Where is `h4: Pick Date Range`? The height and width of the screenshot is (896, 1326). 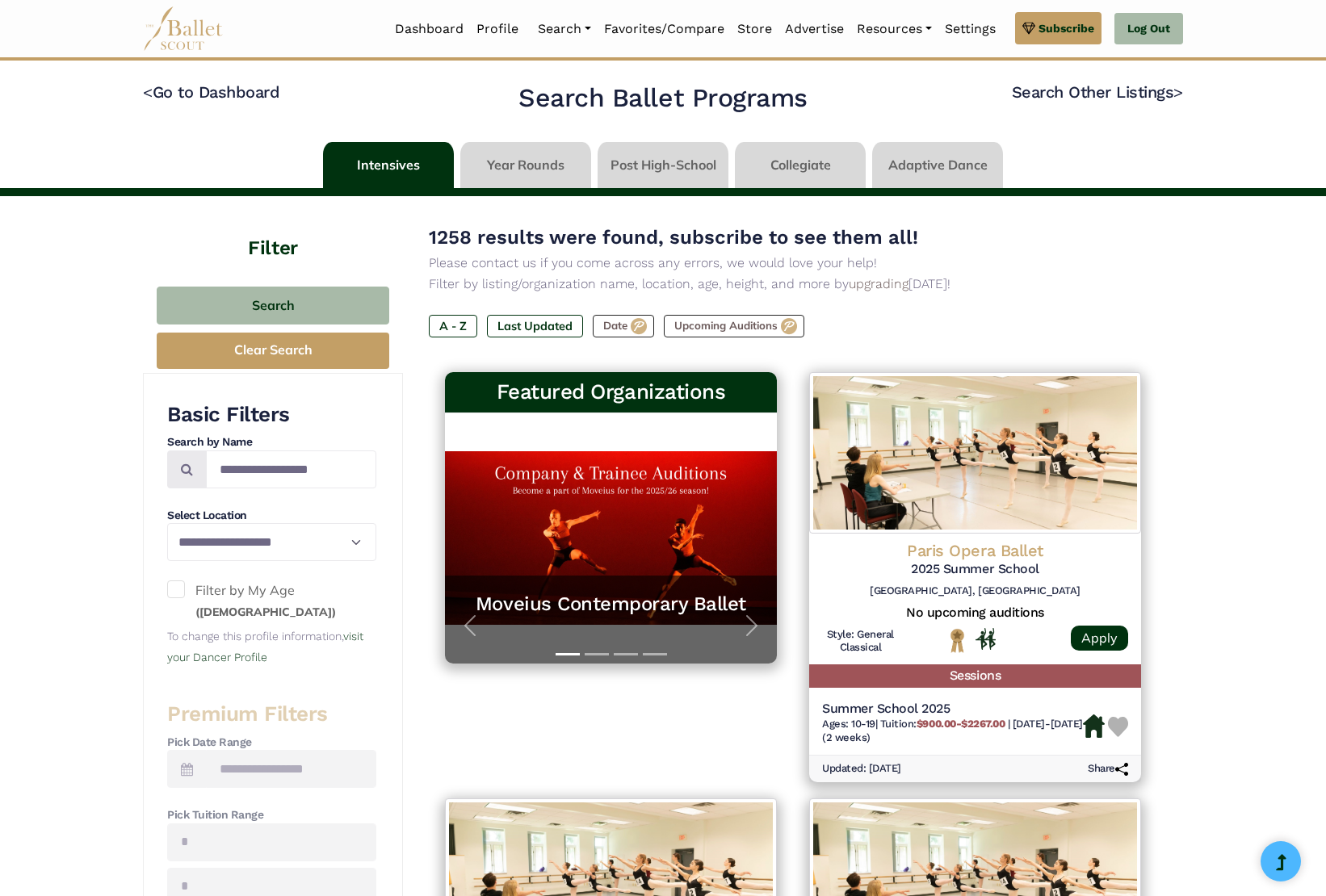 h4: Pick Date Range is located at coordinates (271, 743).